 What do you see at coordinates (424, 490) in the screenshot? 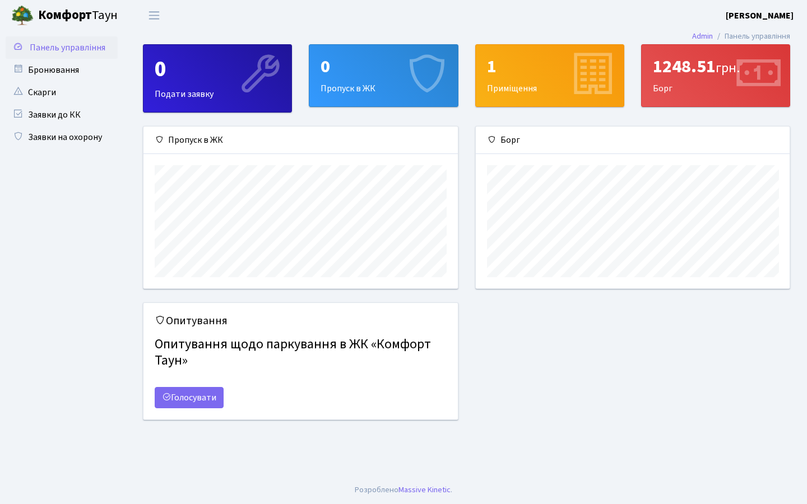
I see `a: Massive Kinetic` at bounding box center [424, 490].